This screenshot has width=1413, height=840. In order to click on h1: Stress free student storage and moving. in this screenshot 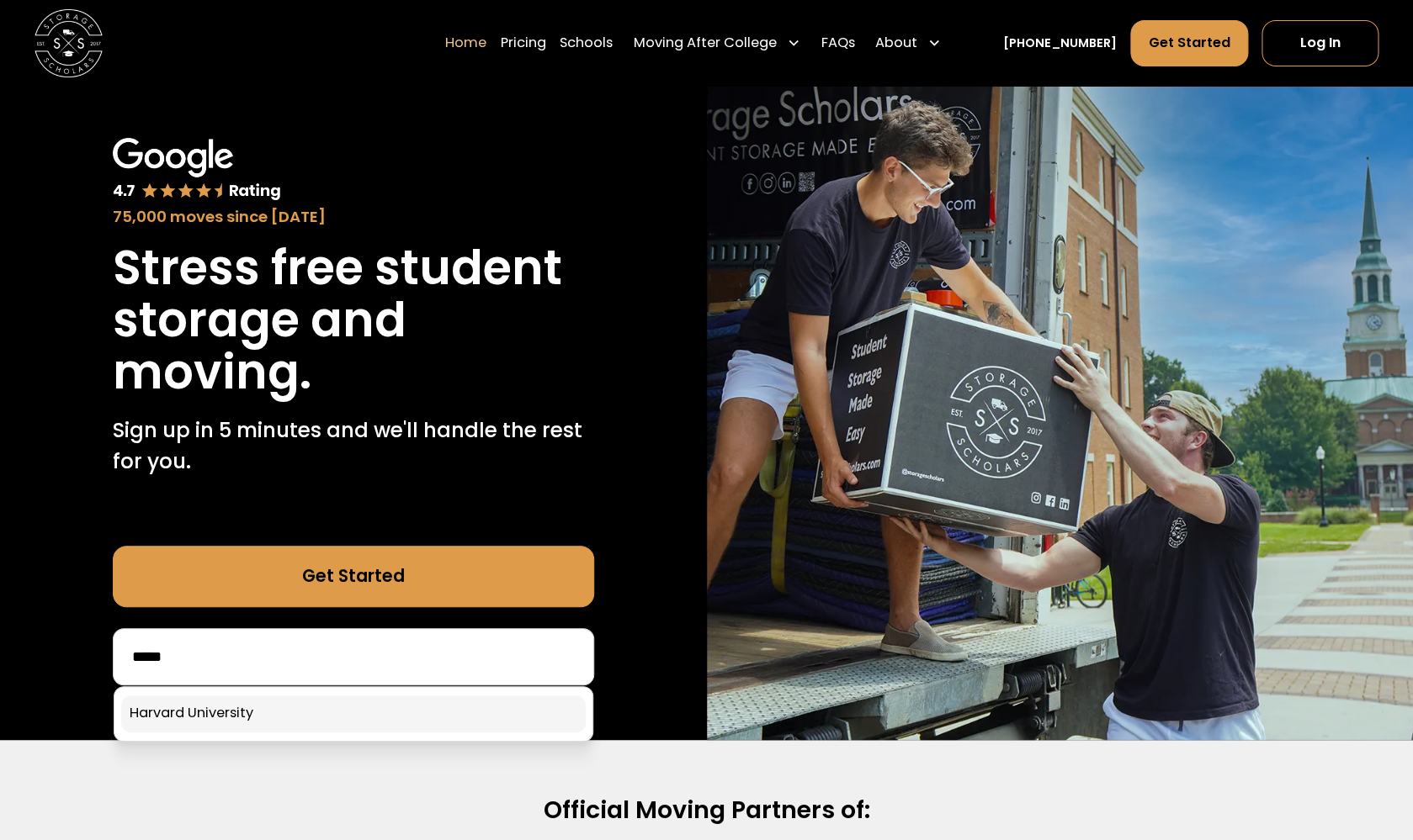, I will do `click(353, 319)`.